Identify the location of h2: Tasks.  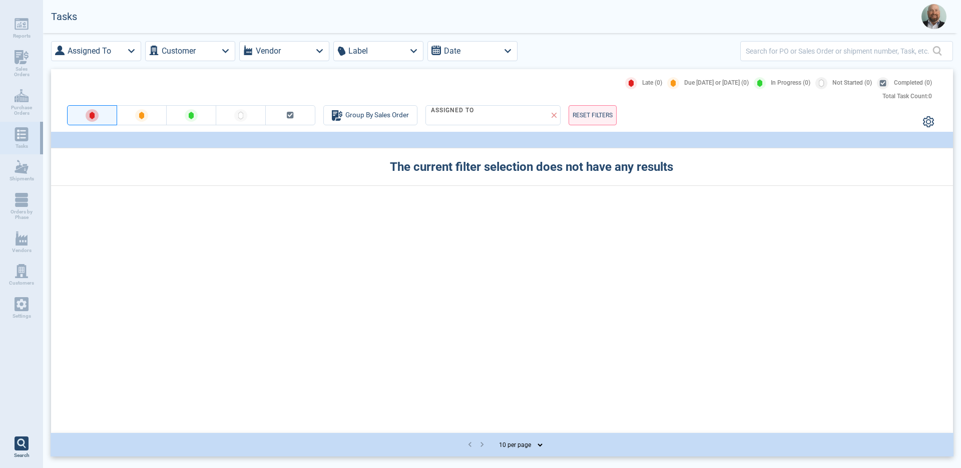
(64, 17).